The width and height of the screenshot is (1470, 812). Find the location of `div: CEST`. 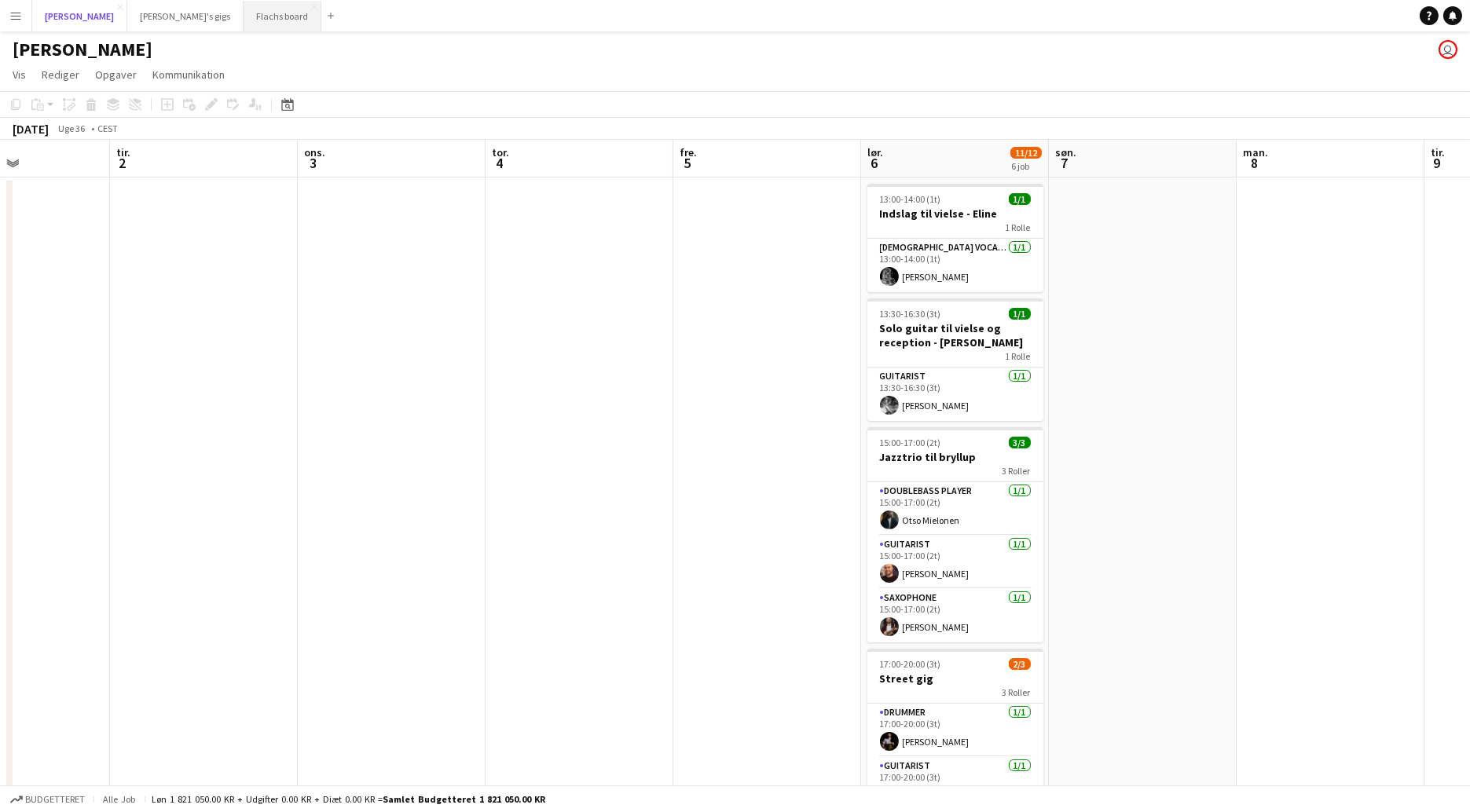

div: CEST is located at coordinates (108, 128).